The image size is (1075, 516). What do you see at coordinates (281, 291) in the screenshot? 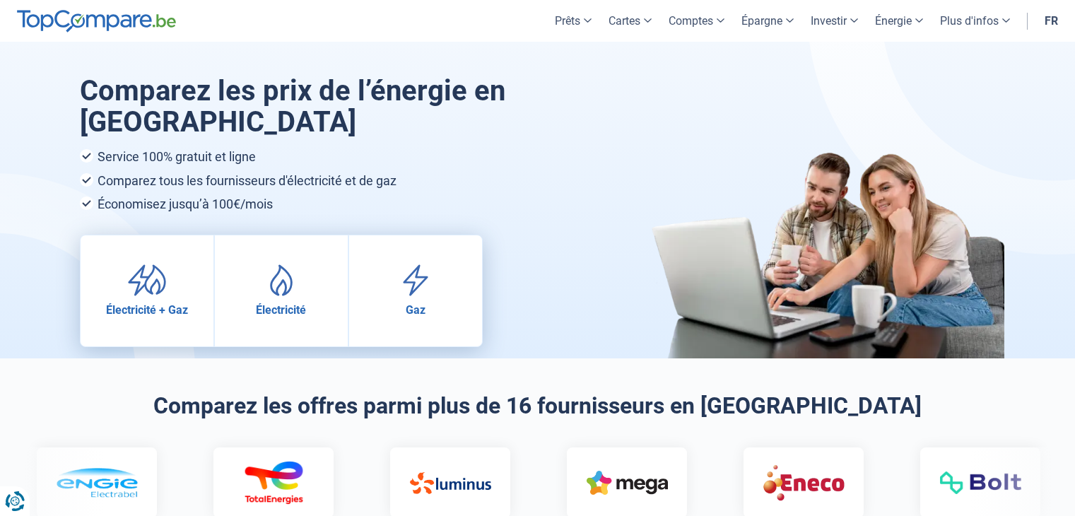
I see `a: Électricité` at bounding box center [281, 291].